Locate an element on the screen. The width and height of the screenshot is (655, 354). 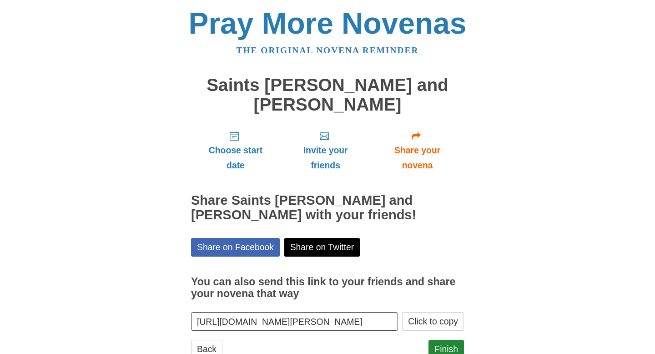
button: Click to copy is located at coordinates (433, 321).